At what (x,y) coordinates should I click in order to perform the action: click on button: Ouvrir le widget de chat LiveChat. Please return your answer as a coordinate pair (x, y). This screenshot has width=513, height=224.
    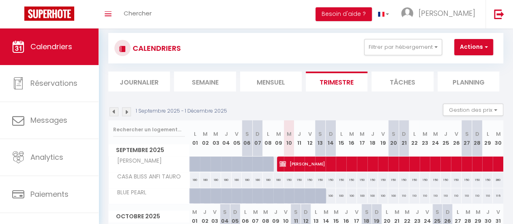
    Looking at the image, I should click on (19, 15).